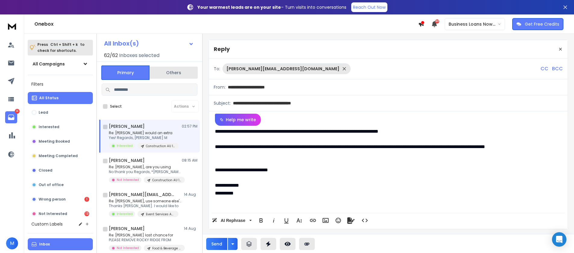 This screenshot has height=253, width=574. What do you see at coordinates (286, 220) in the screenshot?
I see `button: Underline (Ctrl+U)` at bounding box center [286, 220].